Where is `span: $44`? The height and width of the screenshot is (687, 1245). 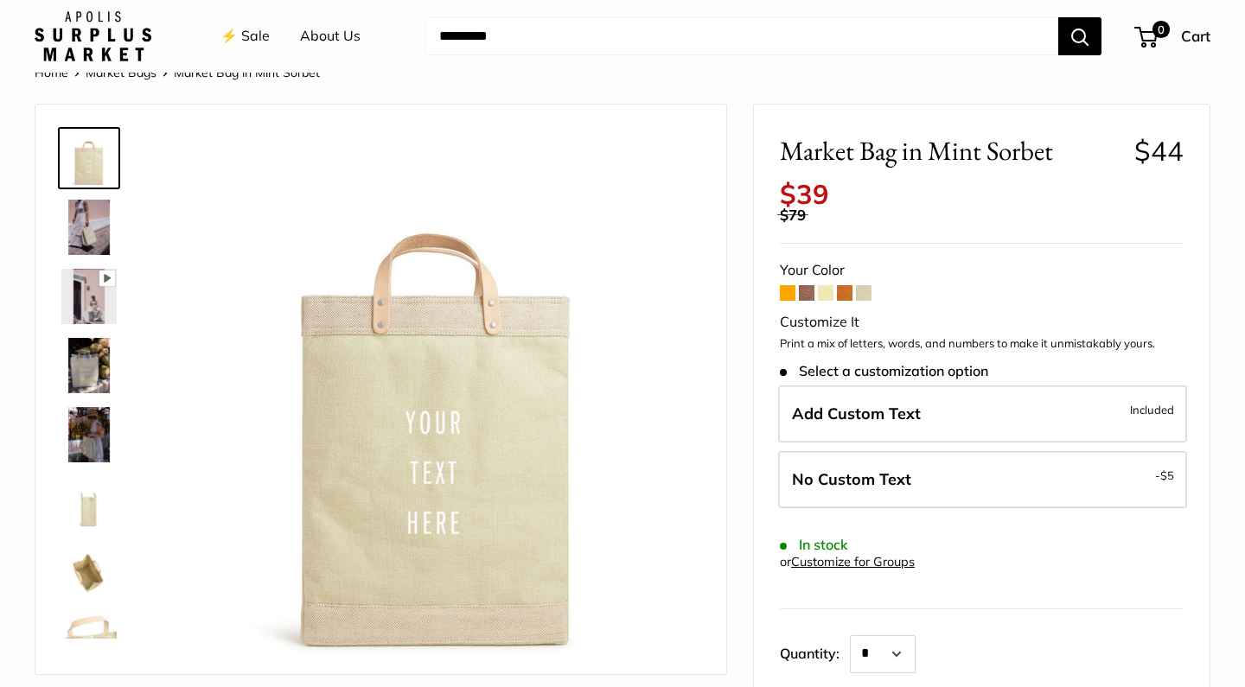 span: $44 is located at coordinates (1158, 150).